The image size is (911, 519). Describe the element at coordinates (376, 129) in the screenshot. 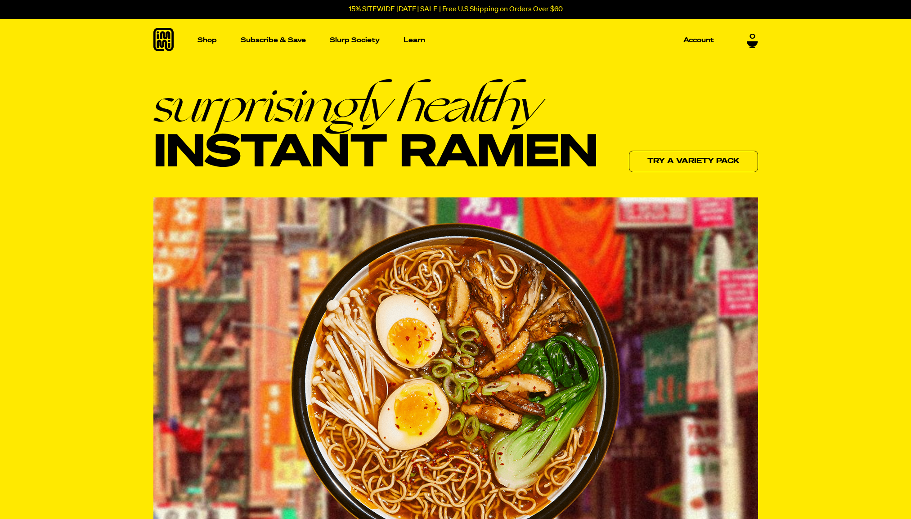

I see `h1: Instant Ramen` at that location.